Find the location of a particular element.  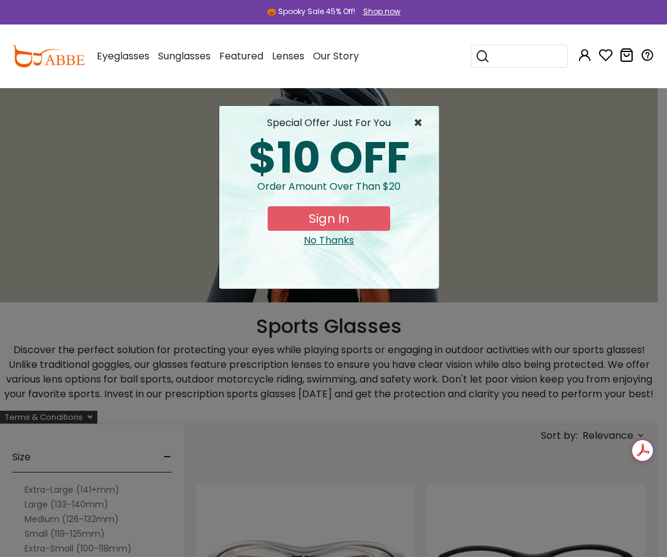

span: Our Story is located at coordinates (336, 56).